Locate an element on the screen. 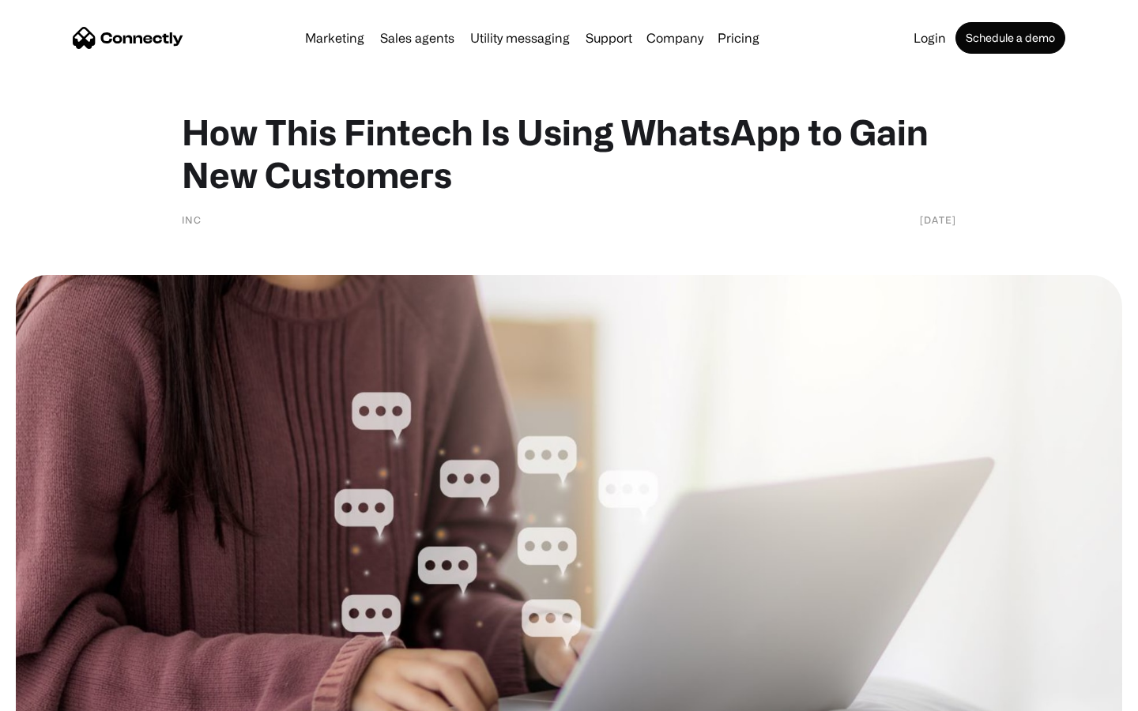 The image size is (1138, 711). div: INC is located at coordinates (191, 220).